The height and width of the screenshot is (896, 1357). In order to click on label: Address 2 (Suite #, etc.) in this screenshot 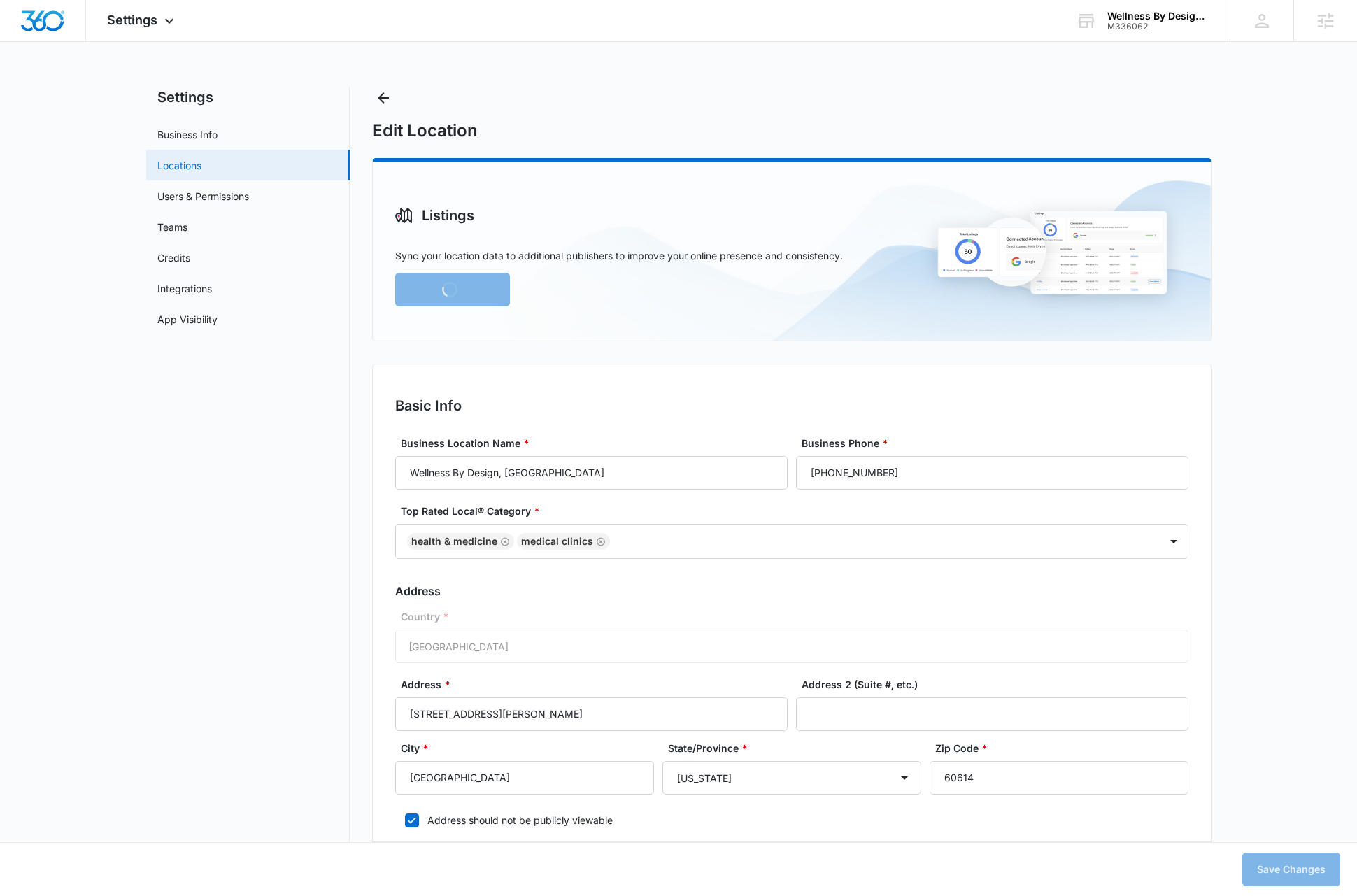, I will do `click(998, 684)`.